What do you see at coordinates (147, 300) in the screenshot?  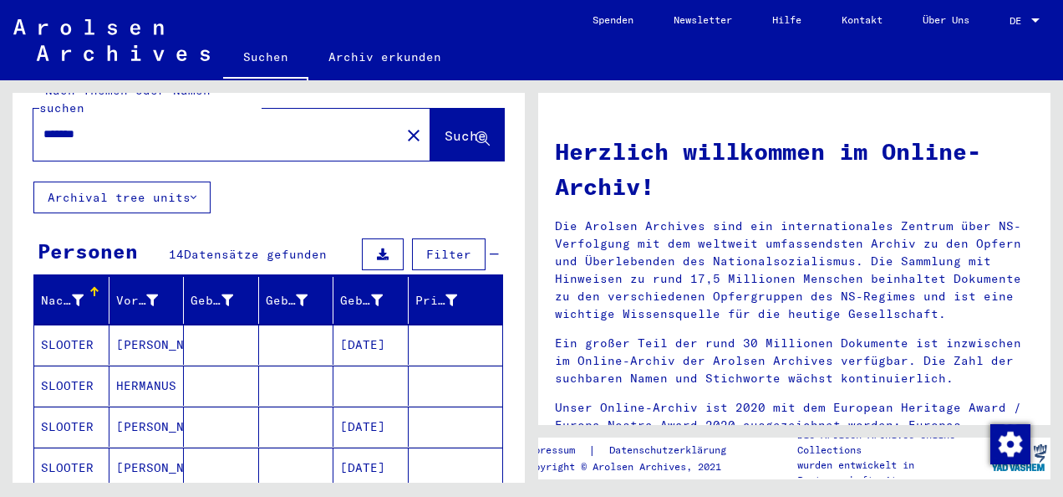 I see `mat-header-cell: Vorname` at bounding box center [147, 300].